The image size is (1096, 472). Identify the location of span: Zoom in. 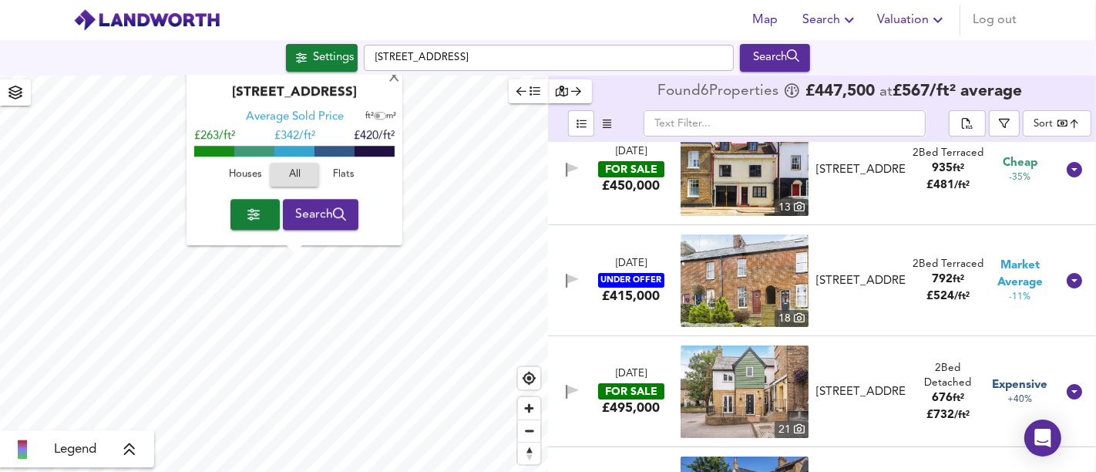
(529, 408).